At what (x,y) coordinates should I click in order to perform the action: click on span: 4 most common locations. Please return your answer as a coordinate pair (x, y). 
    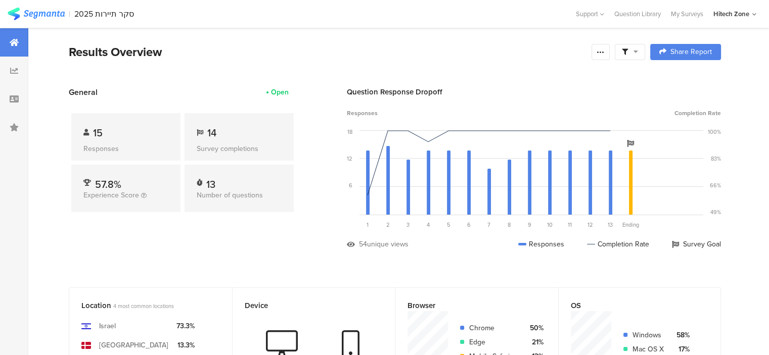
    Looking at the image, I should click on (144, 306).